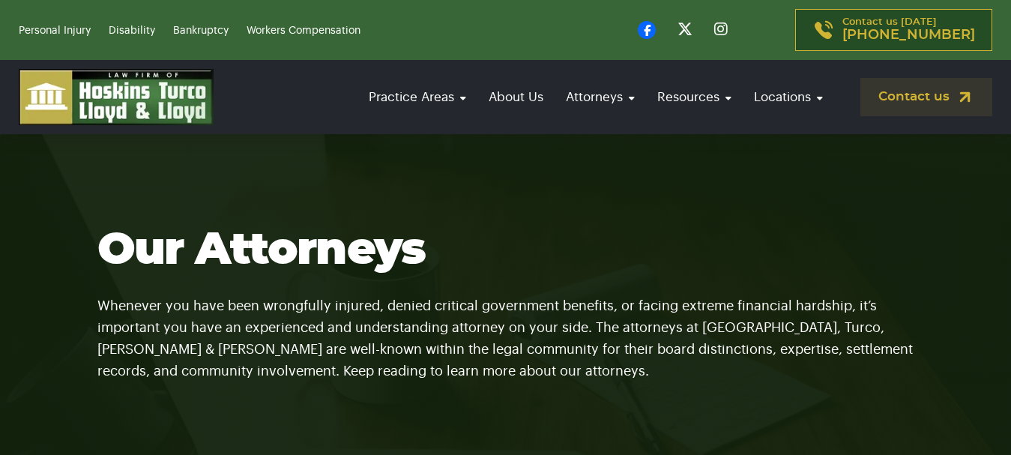 This screenshot has width=1011, height=455. What do you see at coordinates (201, 31) in the screenshot?
I see `a: Bankruptcy` at bounding box center [201, 31].